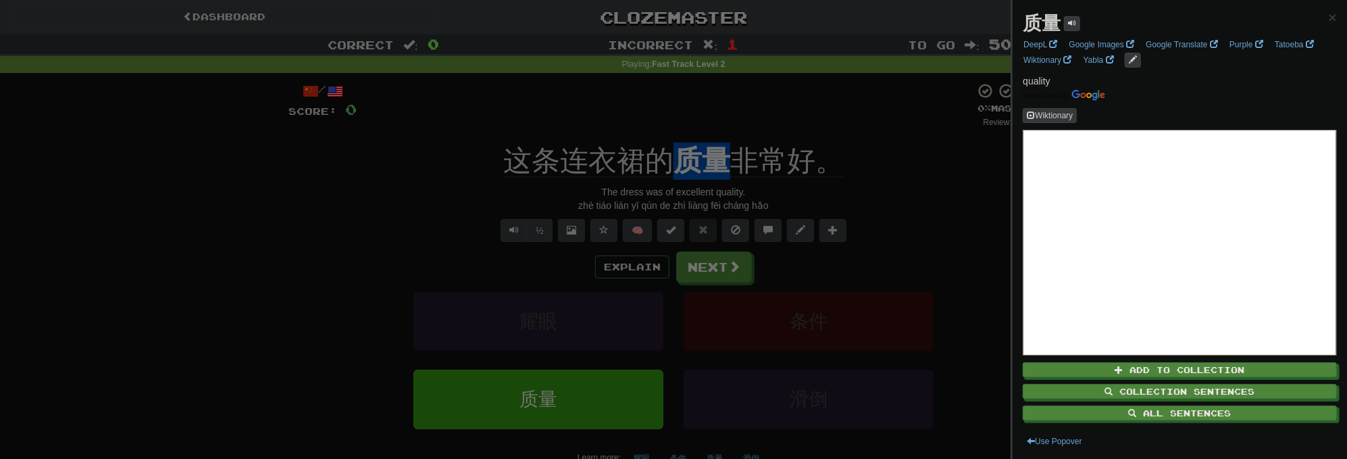 The width and height of the screenshot is (1347, 459). What do you see at coordinates (1133, 60) in the screenshot?
I see `button: edit links` at bounding box center [1133, 60].